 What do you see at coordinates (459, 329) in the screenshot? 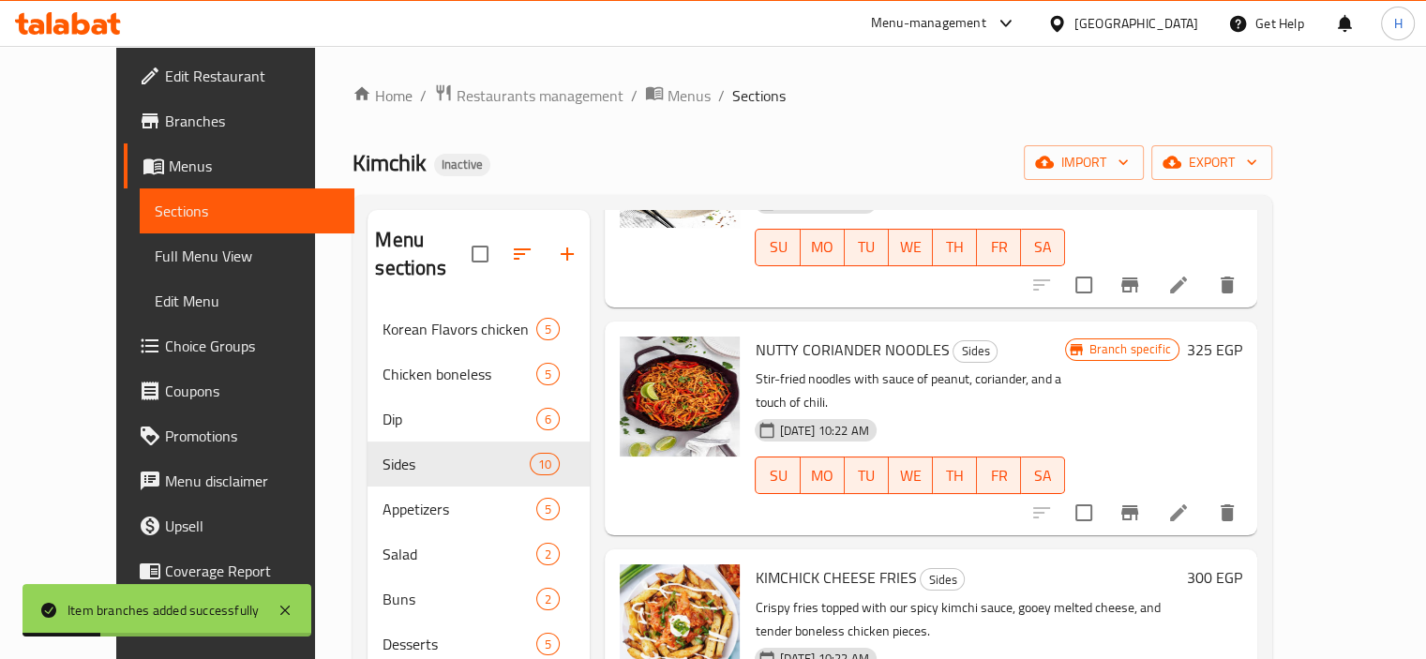
I see `span: Korean Flavors chicken` at bounding box center [459, 329].